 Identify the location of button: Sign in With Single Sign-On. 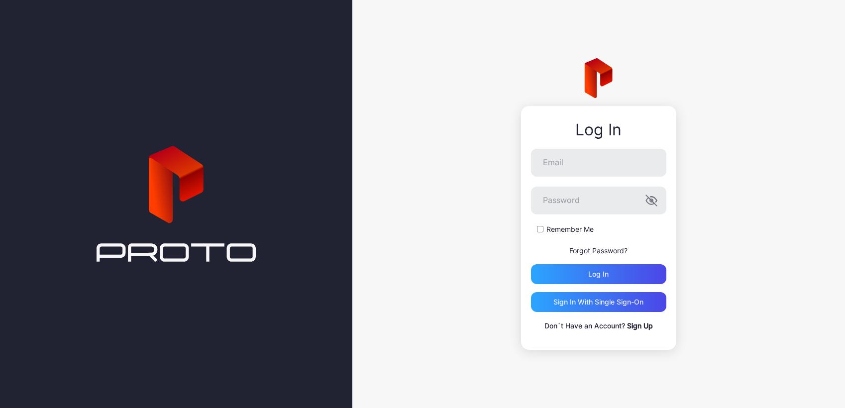
(599, 302).